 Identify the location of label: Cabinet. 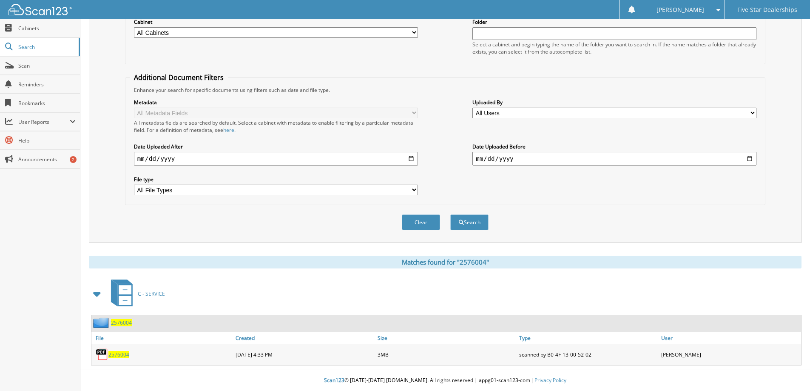
(276, 22).